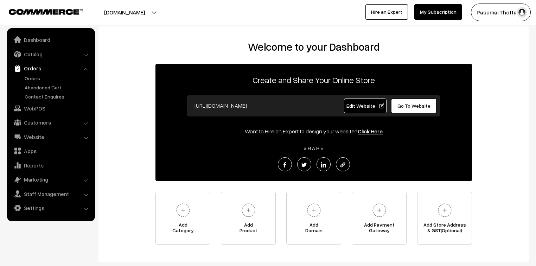  Describe the element at coordinates (51, 208) in the screenshot. I see `a: Settings` at that location.